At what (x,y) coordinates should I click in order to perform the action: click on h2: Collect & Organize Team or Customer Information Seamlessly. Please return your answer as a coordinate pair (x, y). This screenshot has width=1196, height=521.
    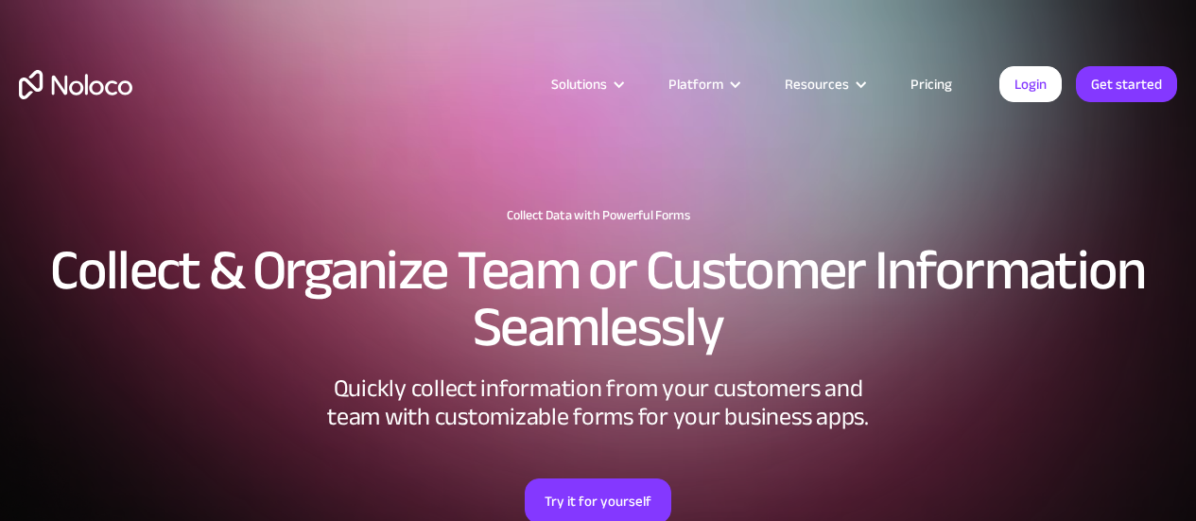
    Looking at the image, I should click on (598, 299).